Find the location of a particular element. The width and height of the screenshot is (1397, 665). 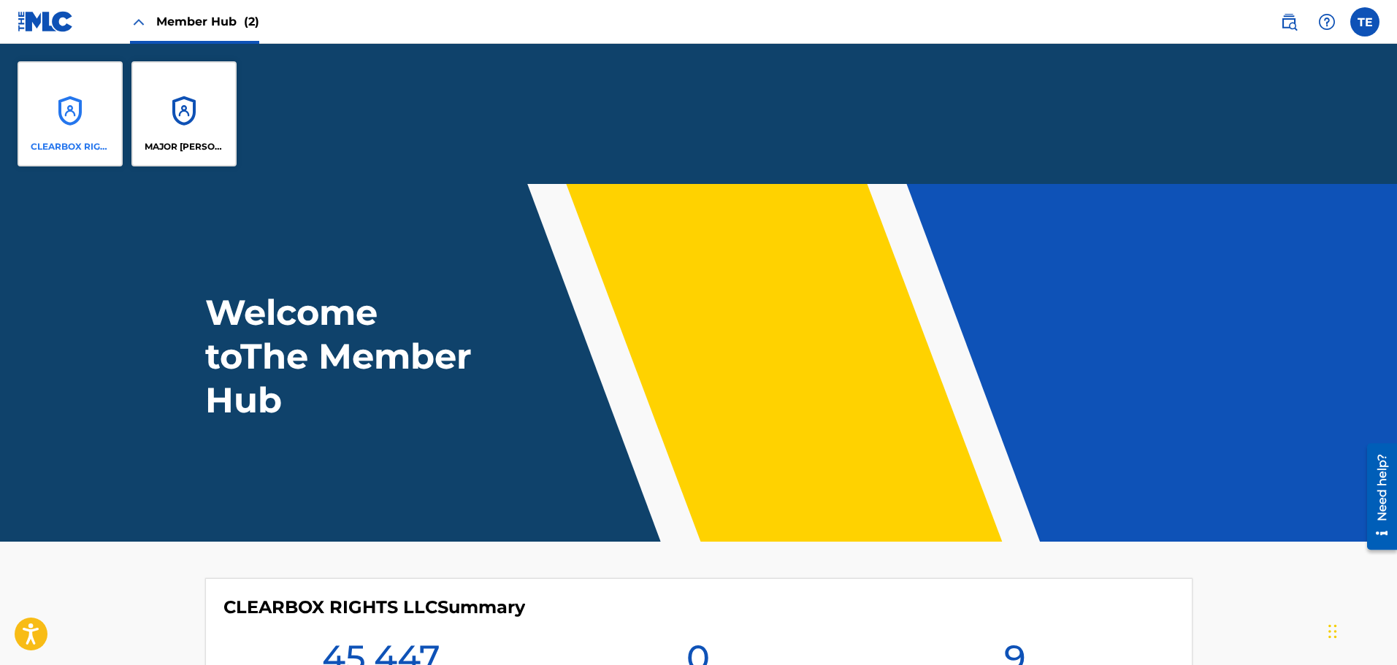

p: CLEARBOX RIGHTS LLC is located at coordinates (70, 147).